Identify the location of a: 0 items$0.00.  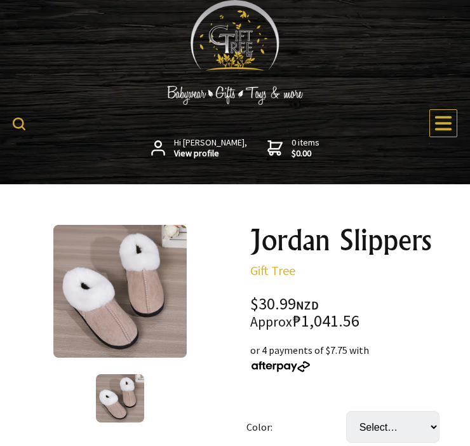
(293, 148).